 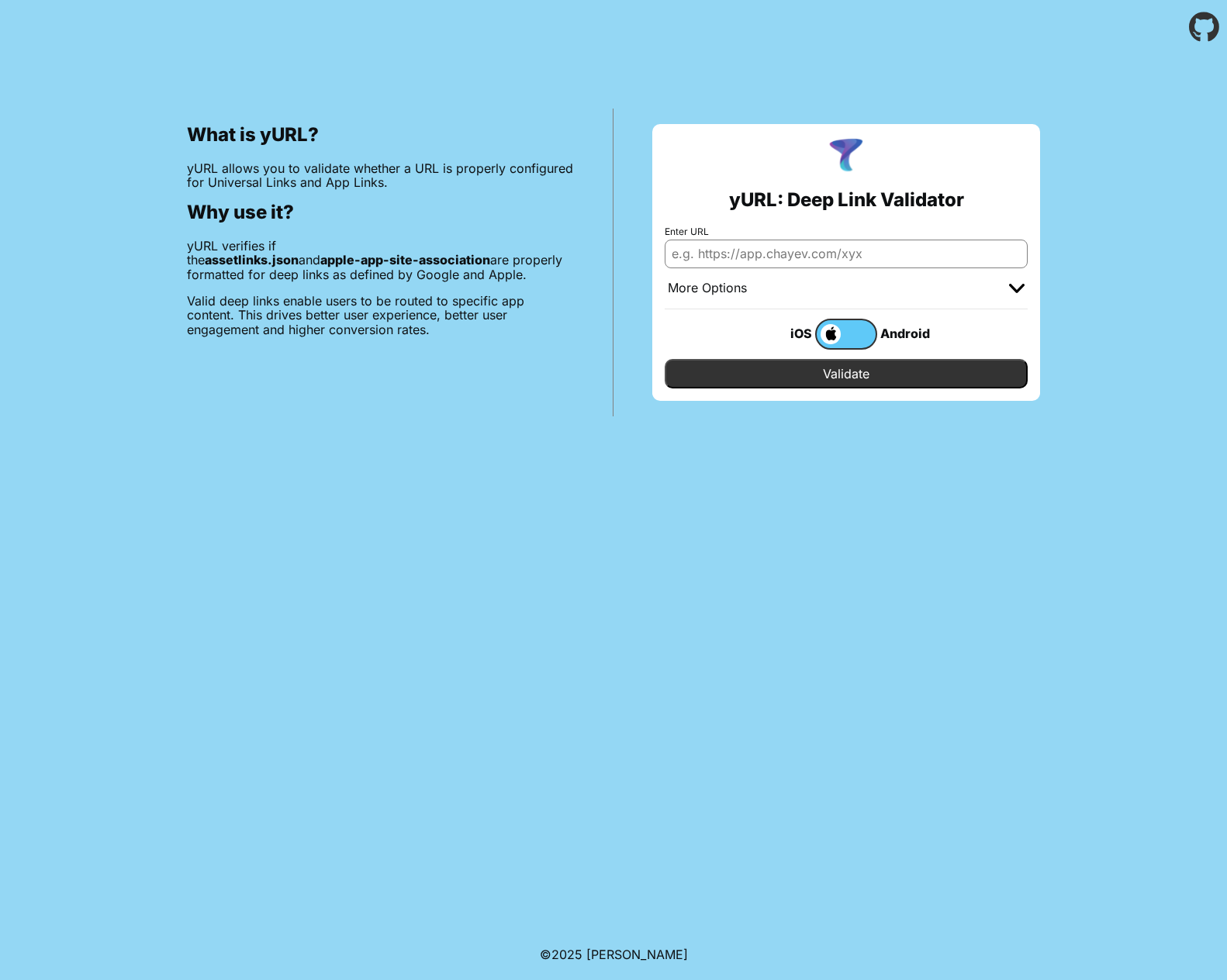 I want to click on img: chevron, so click(x=1017, y=289).